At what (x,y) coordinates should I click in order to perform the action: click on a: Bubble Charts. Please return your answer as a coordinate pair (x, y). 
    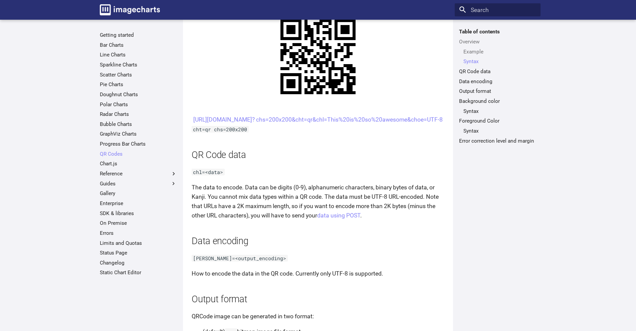
    Looking at the image, I should click on (138, 124).